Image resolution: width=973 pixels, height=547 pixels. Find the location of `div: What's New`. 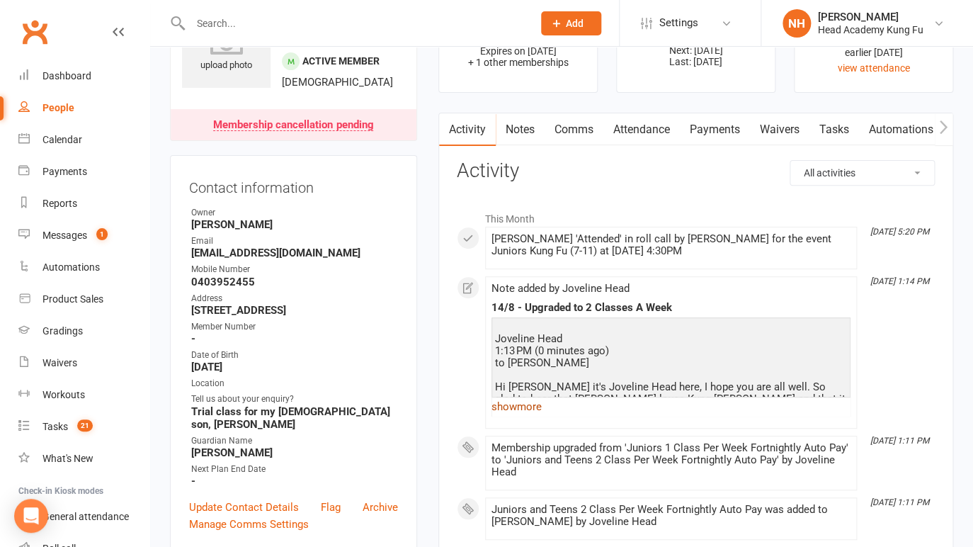

div: What's New is located at coordinates (68, 458).